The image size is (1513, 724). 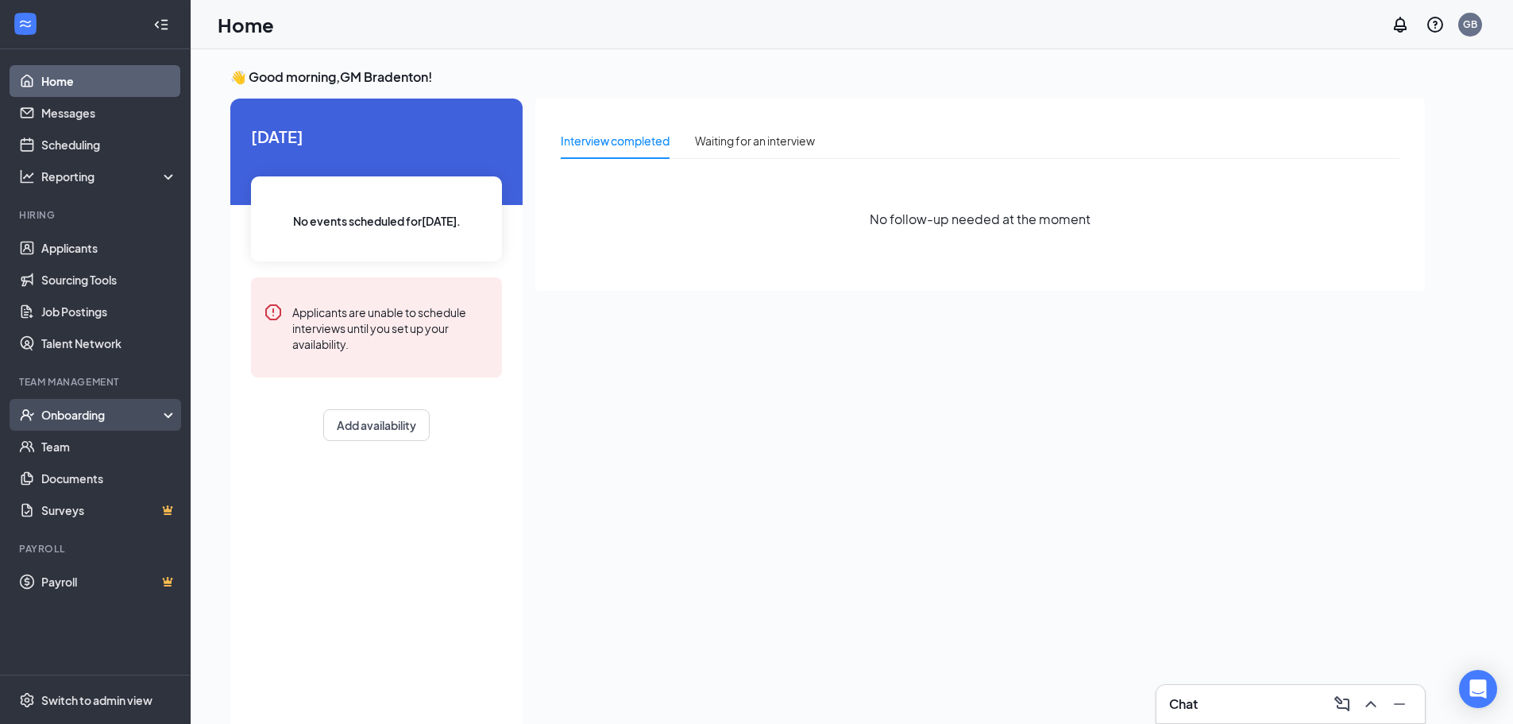 I want to click on div: Reporting, so click(x=110, y=176).